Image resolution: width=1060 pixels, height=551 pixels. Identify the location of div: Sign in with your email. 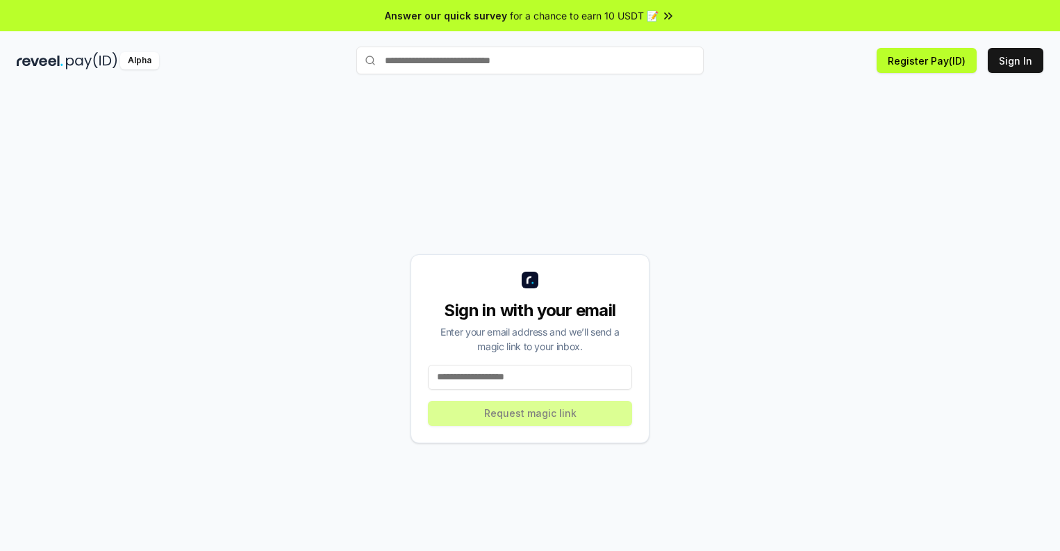
(530, 310).